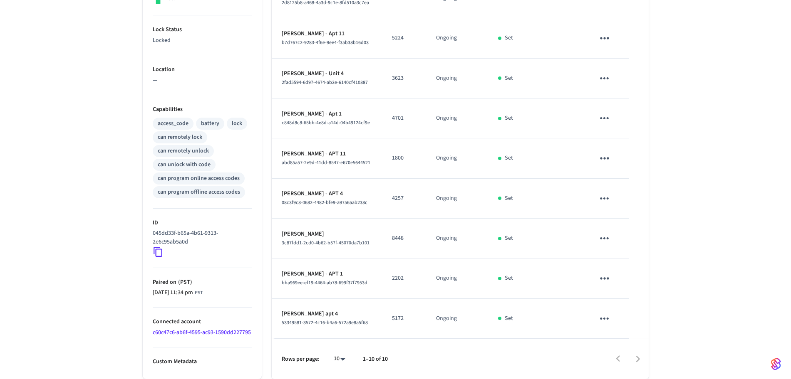  Describe the element at coordinates (404, 158) in the screenshot. I see `p: 1800` at that location.